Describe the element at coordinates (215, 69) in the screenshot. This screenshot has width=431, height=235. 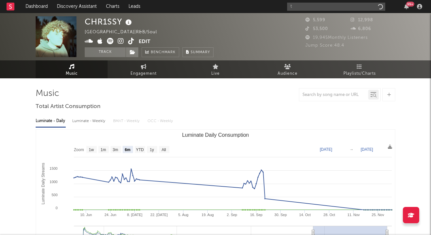
I see `a: Live` at that location.